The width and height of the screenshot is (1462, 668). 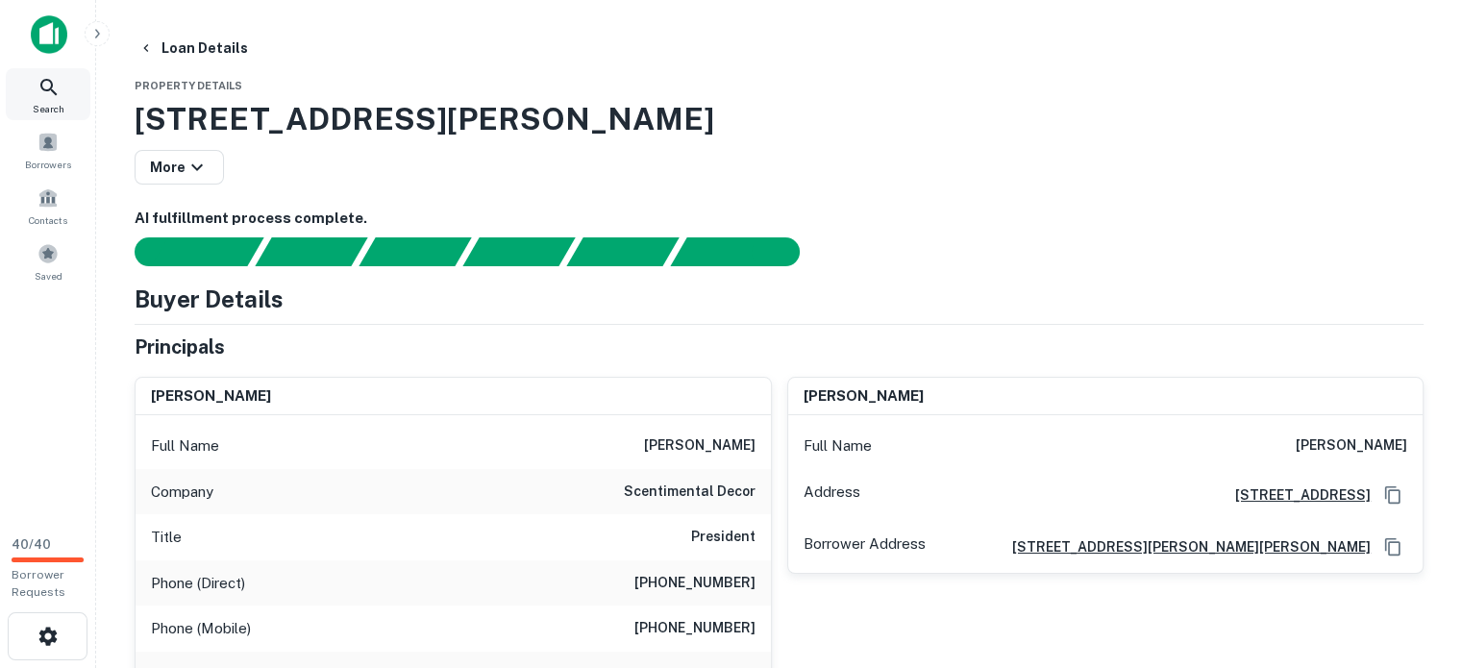 I want to click on span: Borrower Requests, so click(x=38, y=584).